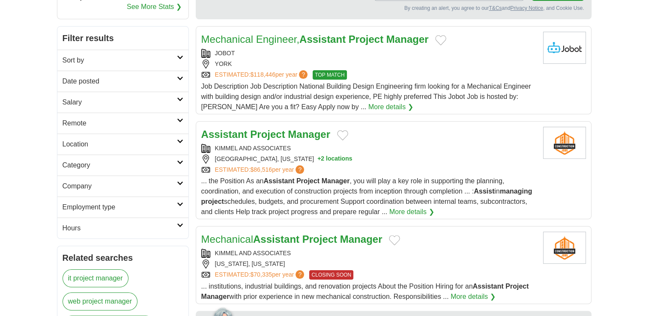 The height and width of the screenshot is (316, 648). What do you see at coordinates (261, 275) in the screenshot?
I see `a: ESTIMATED:$70,335per year?` at bounding box center [261, 275].